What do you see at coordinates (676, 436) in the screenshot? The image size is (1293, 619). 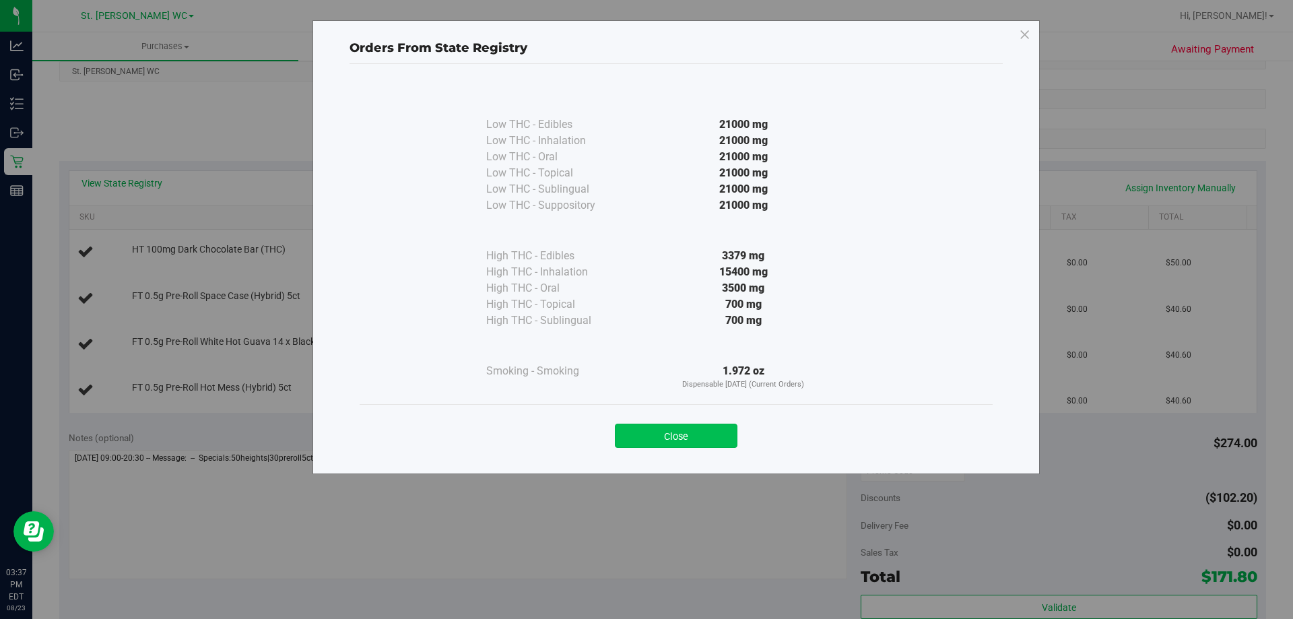 I see `button: Close` at bounding box center [676, 436].